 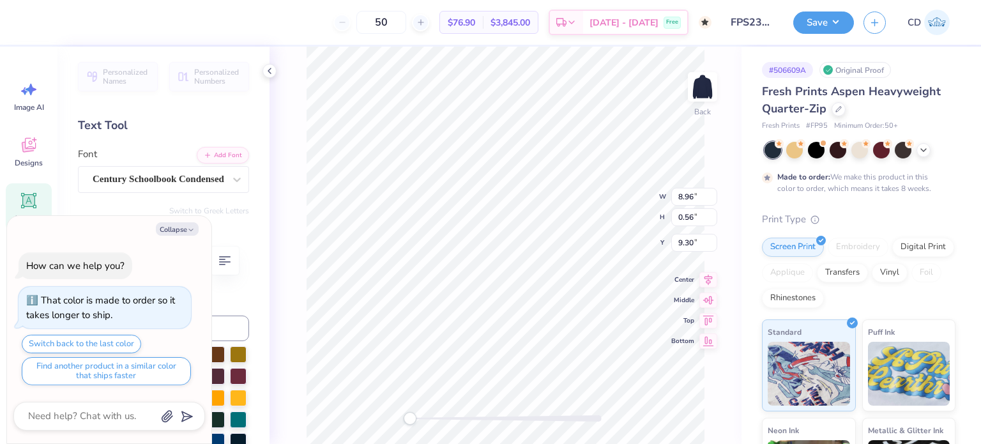 I want to click on img: Puff Ink, so click(x=909, y=374).